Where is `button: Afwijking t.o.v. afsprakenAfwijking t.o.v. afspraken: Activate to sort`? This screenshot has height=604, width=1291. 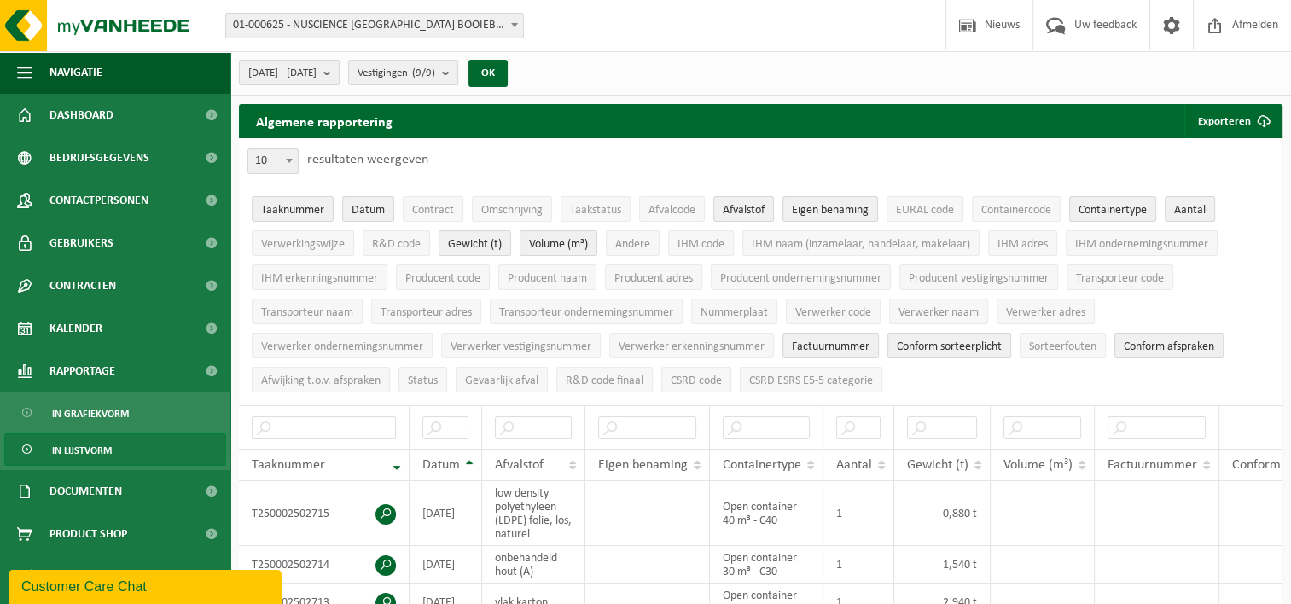
button: Afwijking t.o.v. afsprakenAfwijking t.o.v. afspraken: Activate to sort is located at coordinates (321, 380).